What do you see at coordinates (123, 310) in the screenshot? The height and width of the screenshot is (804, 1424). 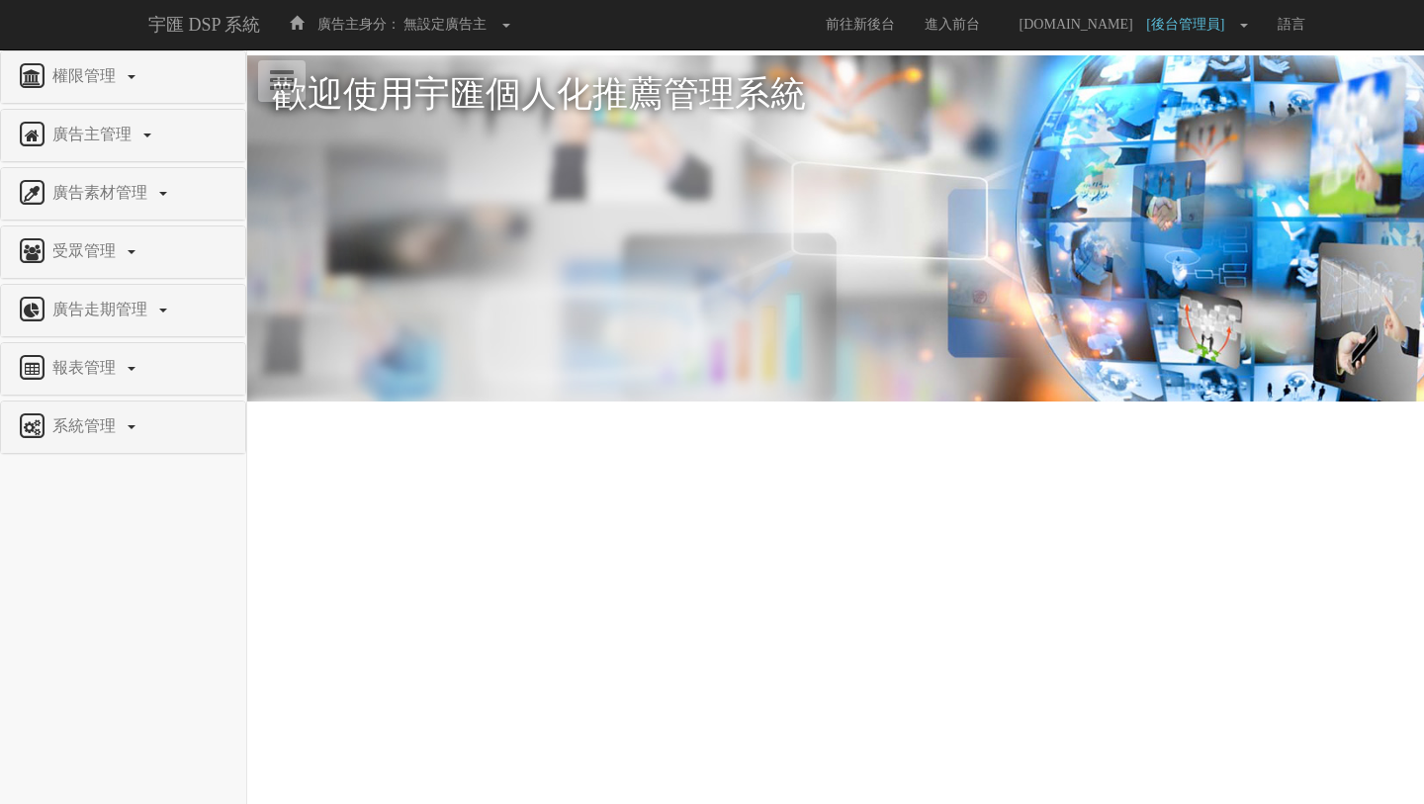 I see `a: 廣告走期管理` at bounding box center [123, 310].